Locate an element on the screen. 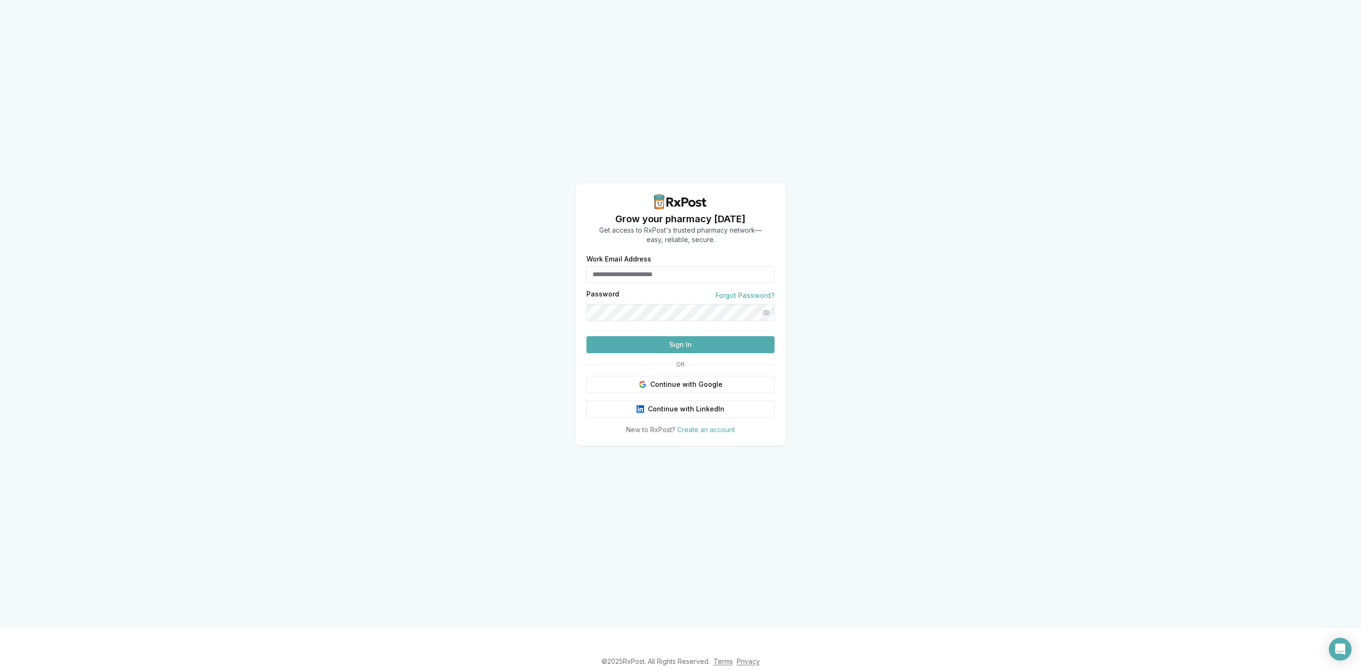 The image size is (1361, 670). a: Create an account is located at coordinates (706, 429).